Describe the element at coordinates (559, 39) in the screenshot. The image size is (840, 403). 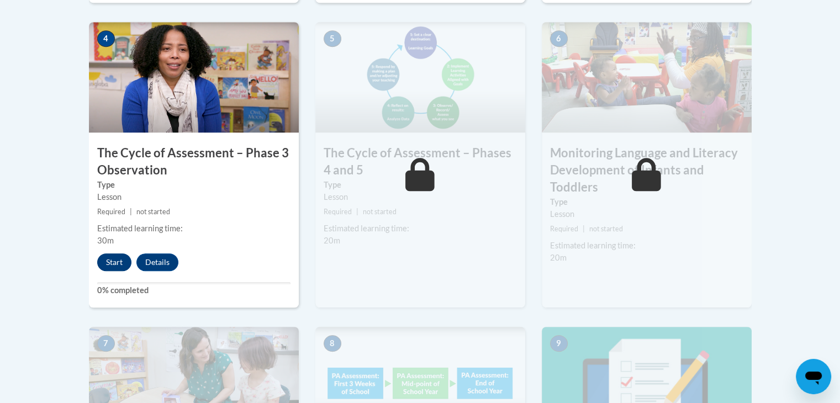
I see `span: 6` at that location.